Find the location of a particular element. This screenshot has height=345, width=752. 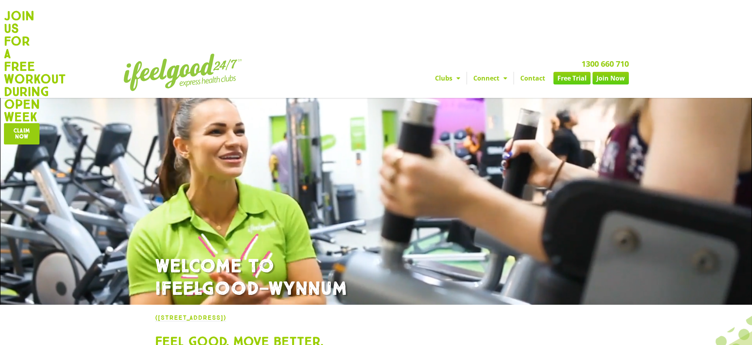

h1: WELCOME TO IFEELGOOD—WYNNUM is located at coordinates (376, 278).